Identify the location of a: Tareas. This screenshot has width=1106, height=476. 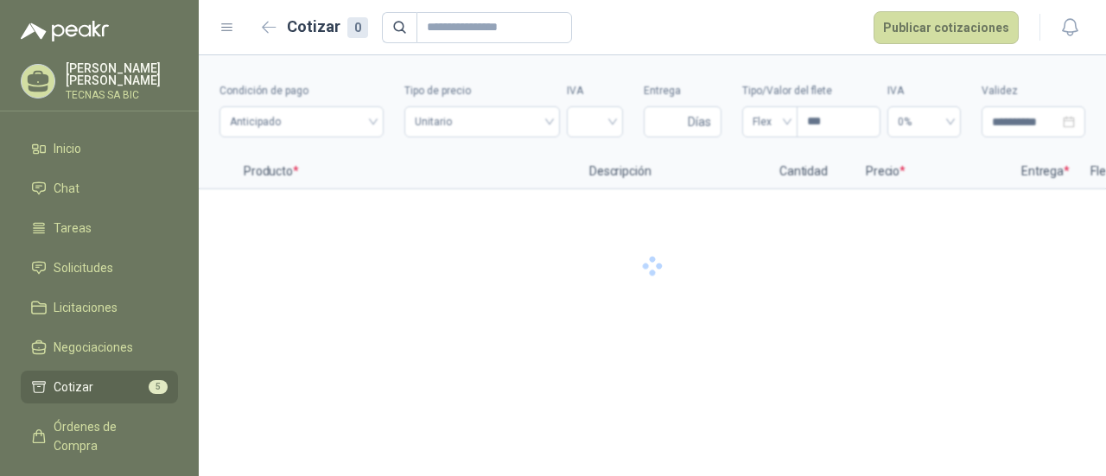
(99, 228).